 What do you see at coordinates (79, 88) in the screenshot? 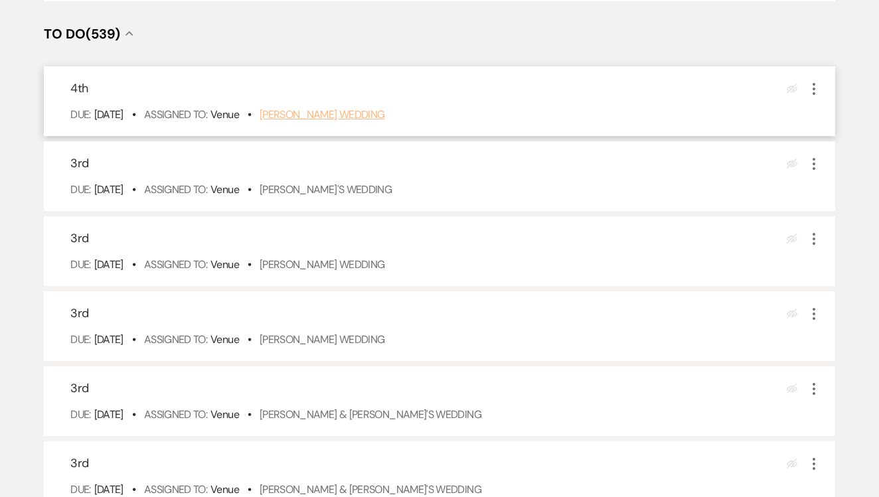
I see `span: 4th` at bounding box center [79, 88].